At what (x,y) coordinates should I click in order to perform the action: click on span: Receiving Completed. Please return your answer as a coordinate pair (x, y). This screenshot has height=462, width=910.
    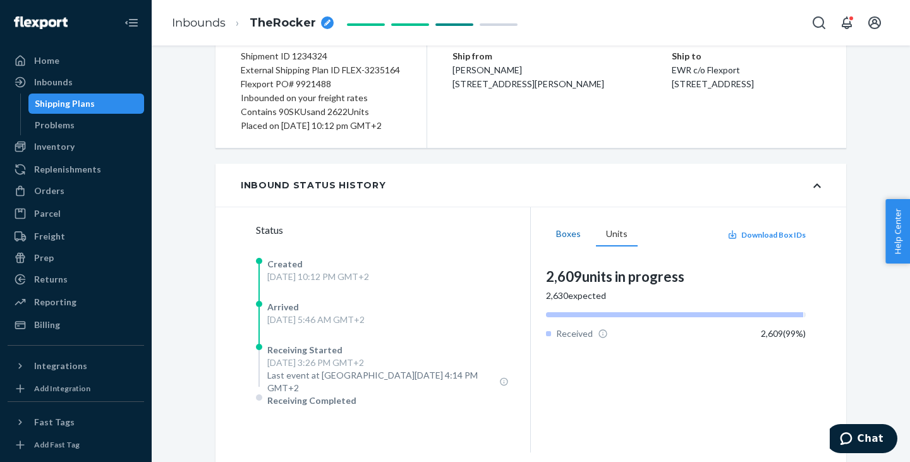
    Looking at the image, I should click on (312, 400).